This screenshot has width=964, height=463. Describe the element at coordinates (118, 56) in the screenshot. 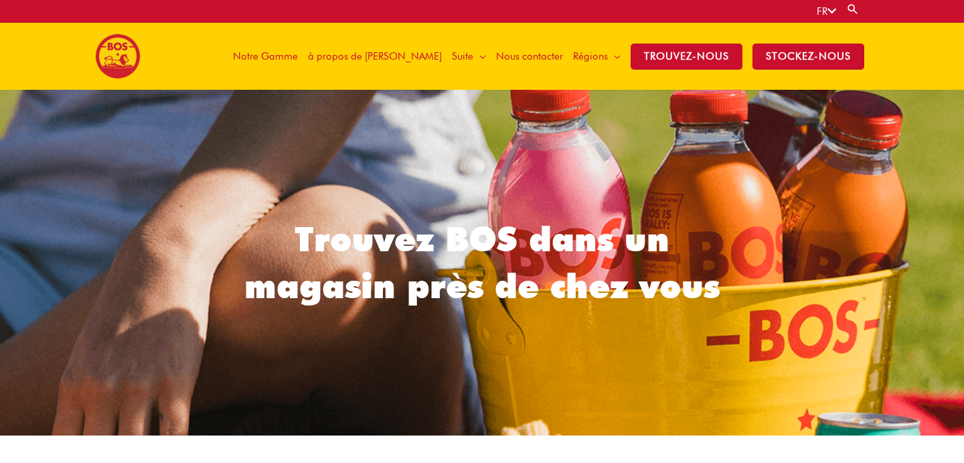

I see `img: BOS logo finals-200px` at that location.